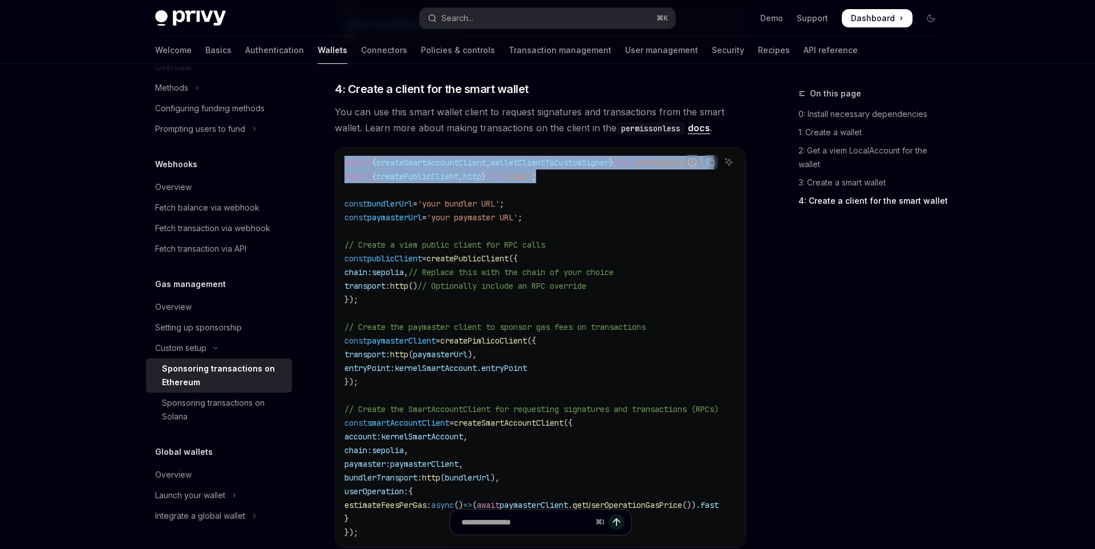 The height and width of the screenshot is (549, 1095). I want to click on a: Basics, so click(218, 50).